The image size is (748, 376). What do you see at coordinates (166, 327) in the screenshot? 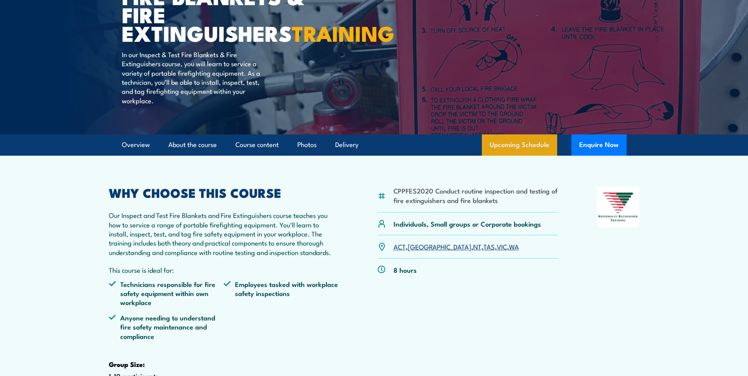
I see `li: Anyone needing to understand fire safety maintenance and compliance` at bounding box center [166, 327].